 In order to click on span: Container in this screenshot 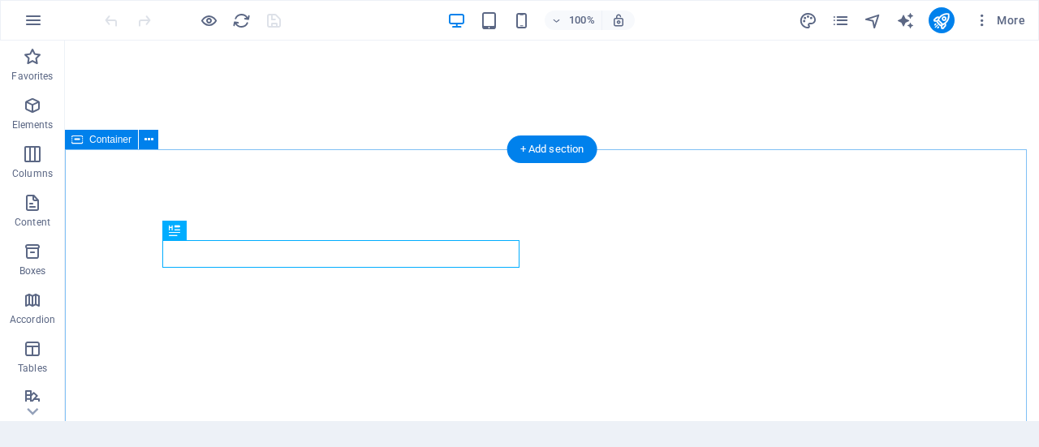, I will do `click(110, 140)`.